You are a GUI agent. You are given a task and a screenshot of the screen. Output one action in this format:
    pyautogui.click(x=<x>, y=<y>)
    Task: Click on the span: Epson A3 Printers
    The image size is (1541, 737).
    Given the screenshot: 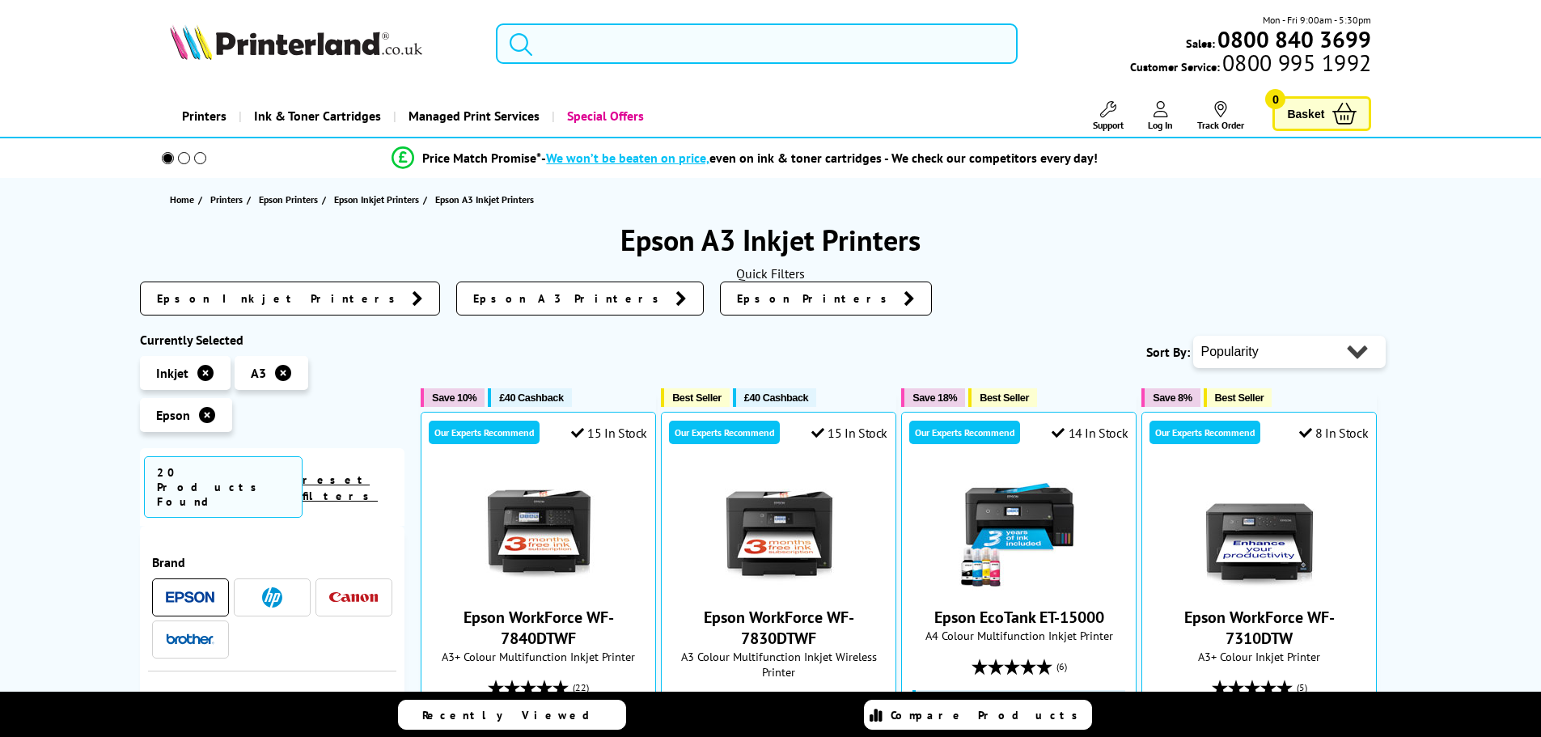 What is the action you would take?
    pyautogui.click(x=570, y=298)
    